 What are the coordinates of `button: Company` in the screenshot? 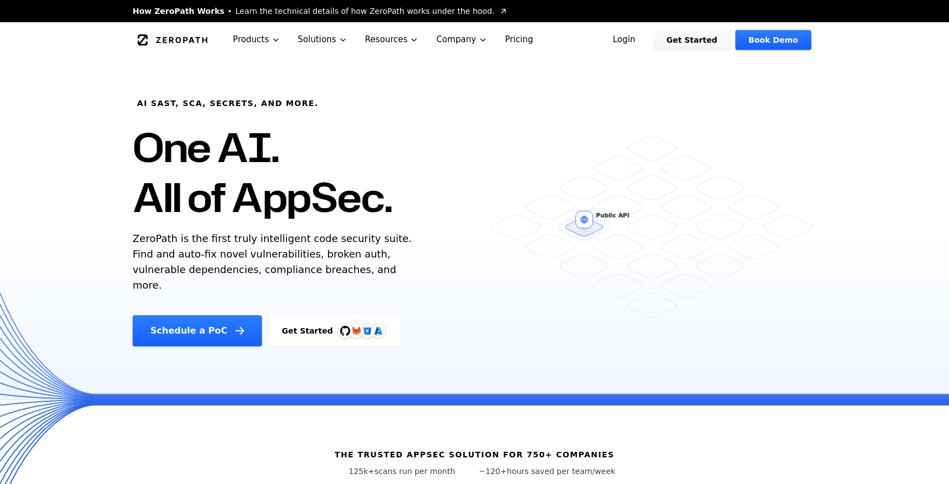 It's located at (462, 39).